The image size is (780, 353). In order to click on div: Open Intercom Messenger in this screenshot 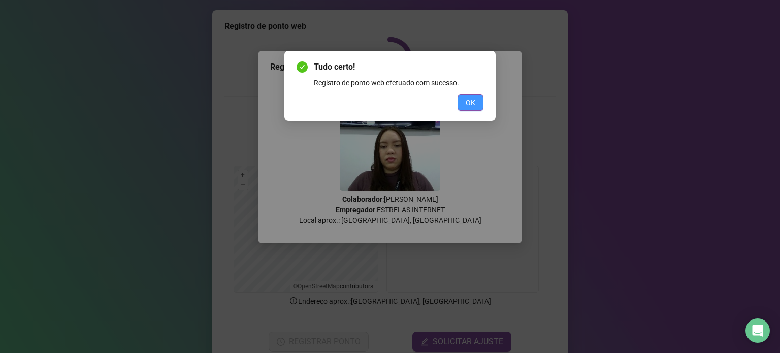, I will do `click(757, 331)`.